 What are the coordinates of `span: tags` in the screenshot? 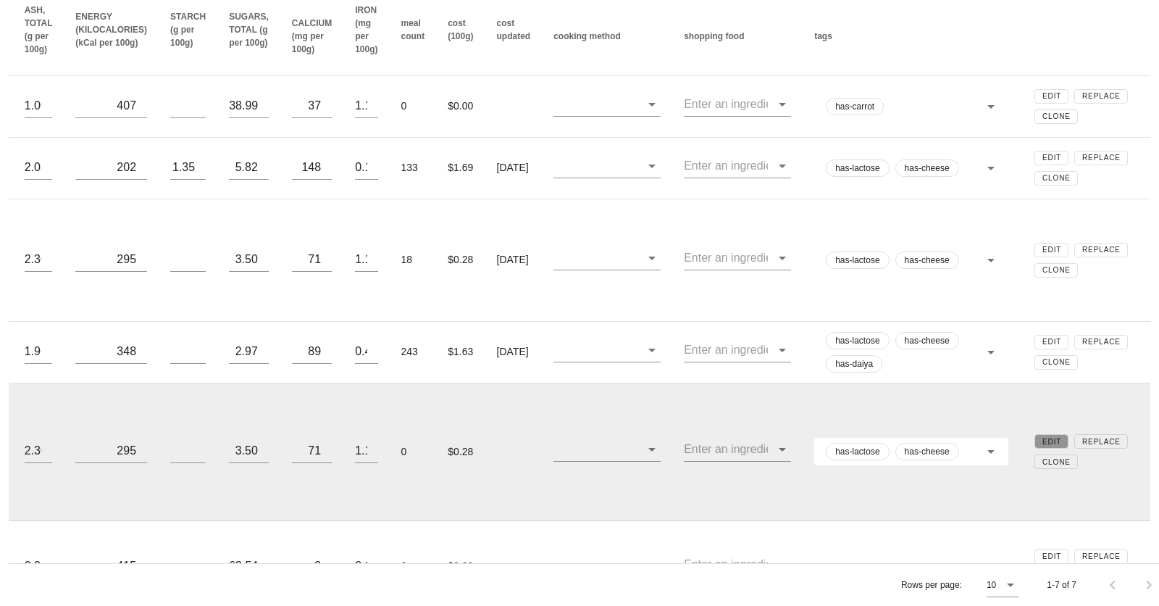 It's located at (823, 36).